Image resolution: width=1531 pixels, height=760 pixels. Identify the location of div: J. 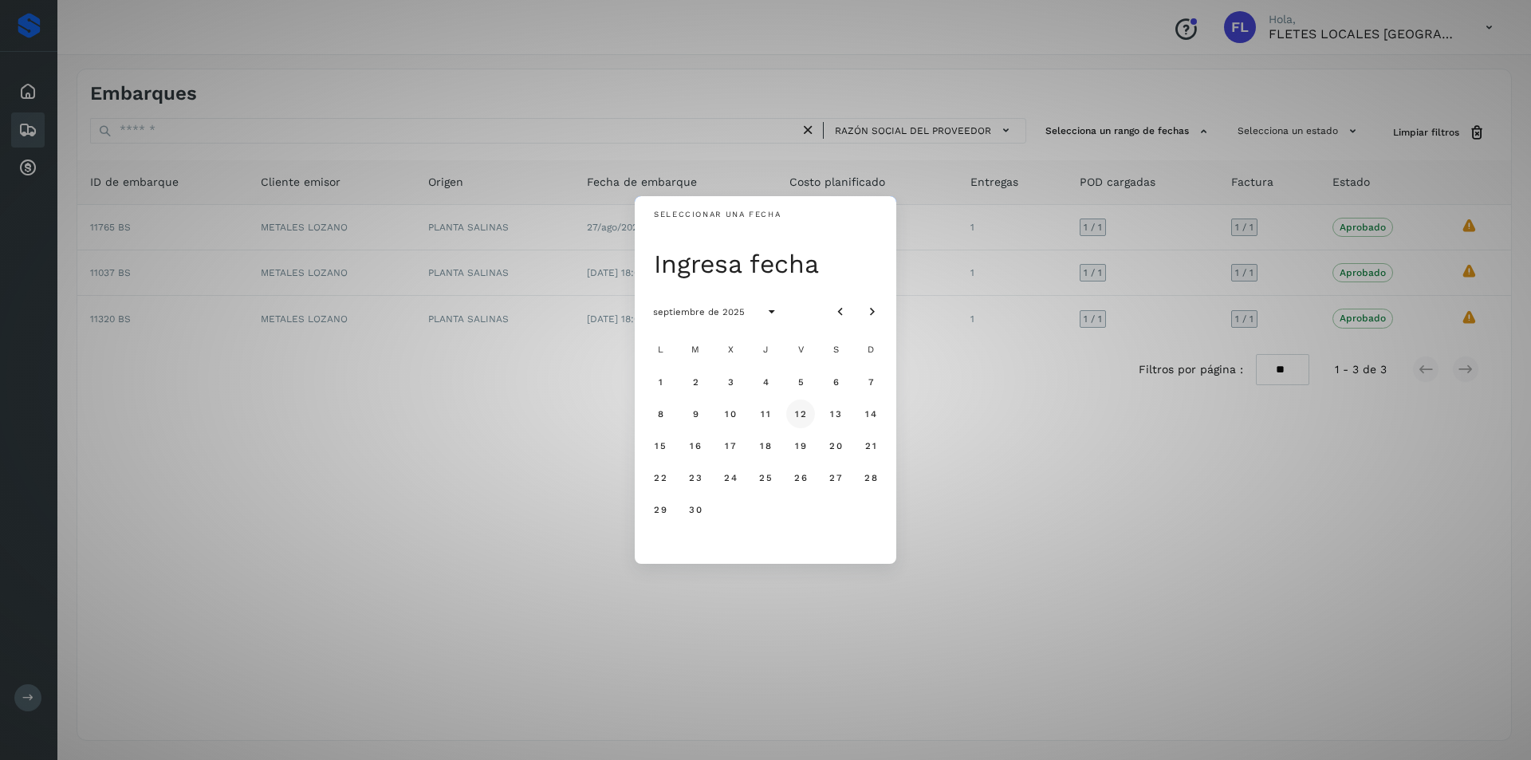
(766, 350).